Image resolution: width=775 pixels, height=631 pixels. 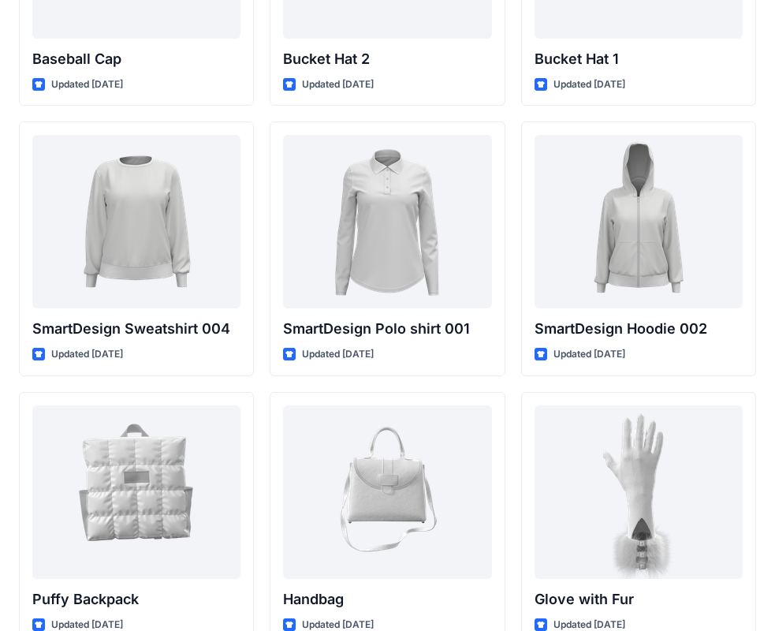 What do you see at coordinates (387, 329) in the screenshot?
I see `p: SmartDesign Polo shirt 001` at bounding box center [387, 329].